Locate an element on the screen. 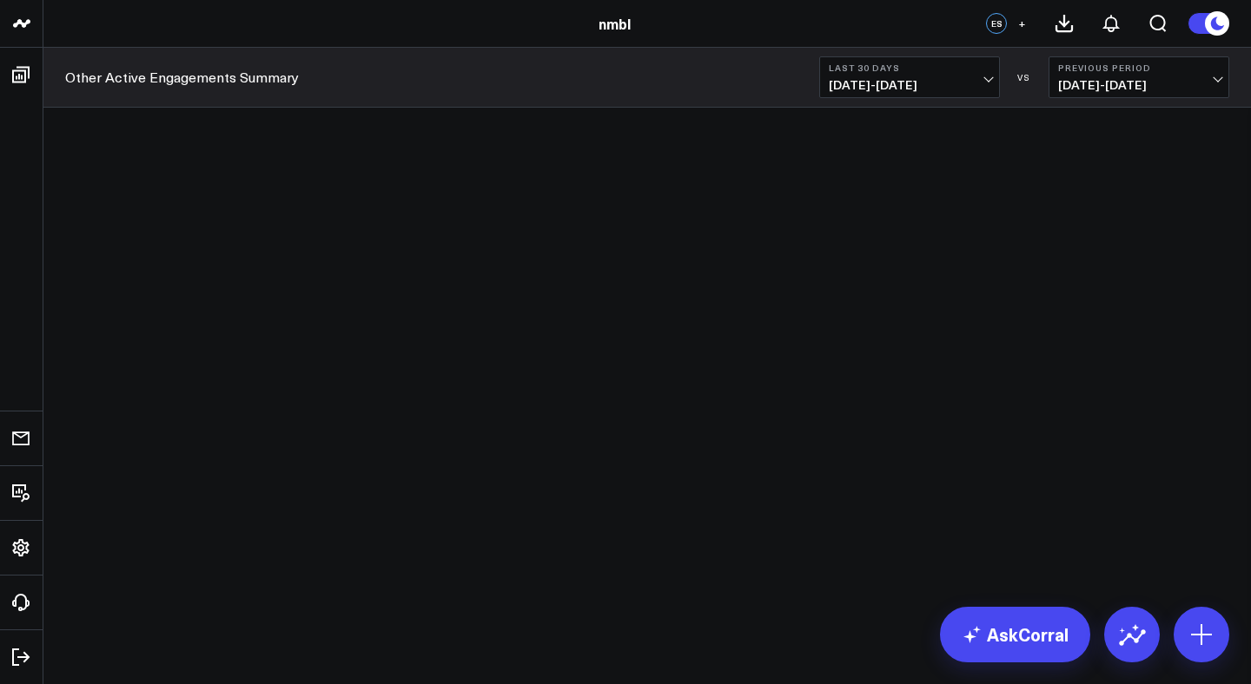 The height and width of the screenshot is (684, 1251). b: Last 30 Days is located at coordinates (909, 68).